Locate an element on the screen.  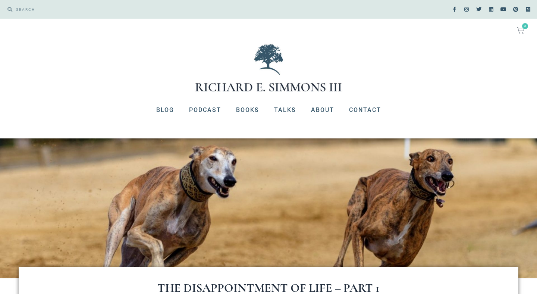
a: About is located at coordinates (323, 110).